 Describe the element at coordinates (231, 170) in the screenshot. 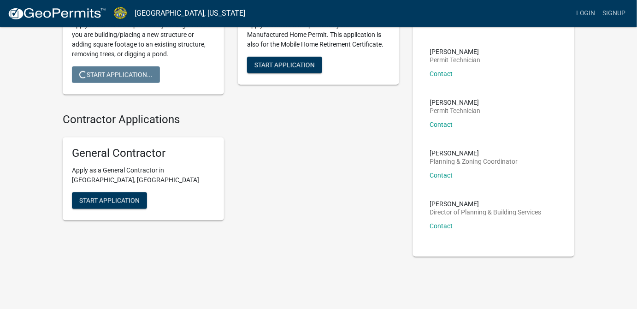

I see `wm-workflow-list-section: Contractor Applications` at that location.